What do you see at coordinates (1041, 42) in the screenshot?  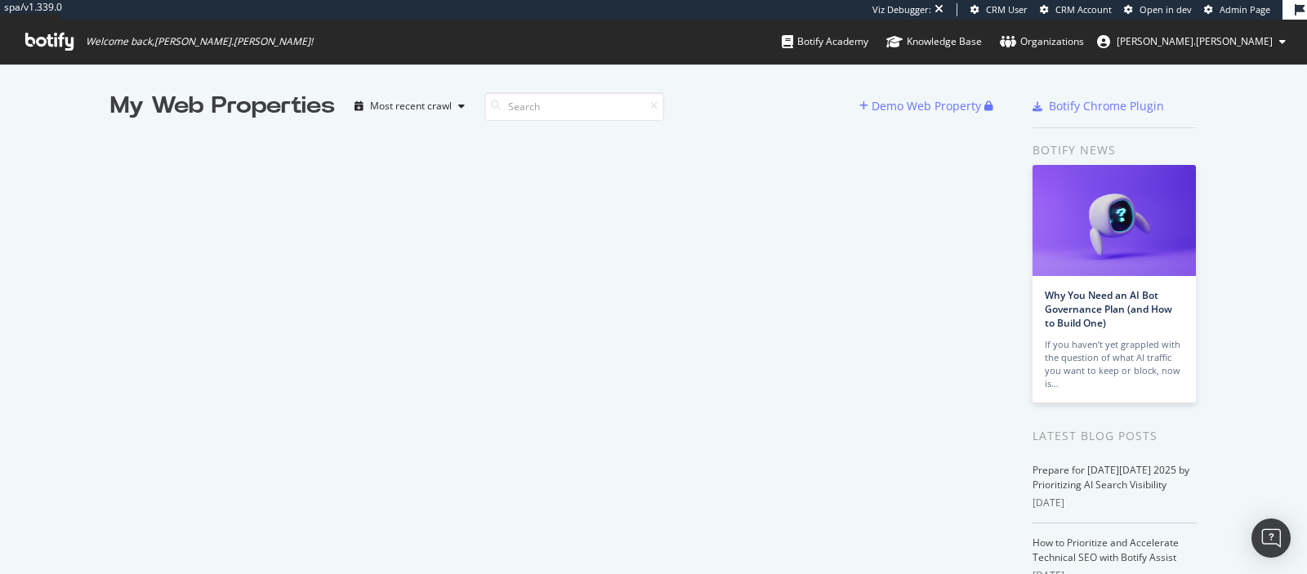 I see `a: Organizations` at bounding box center [1041, 42].